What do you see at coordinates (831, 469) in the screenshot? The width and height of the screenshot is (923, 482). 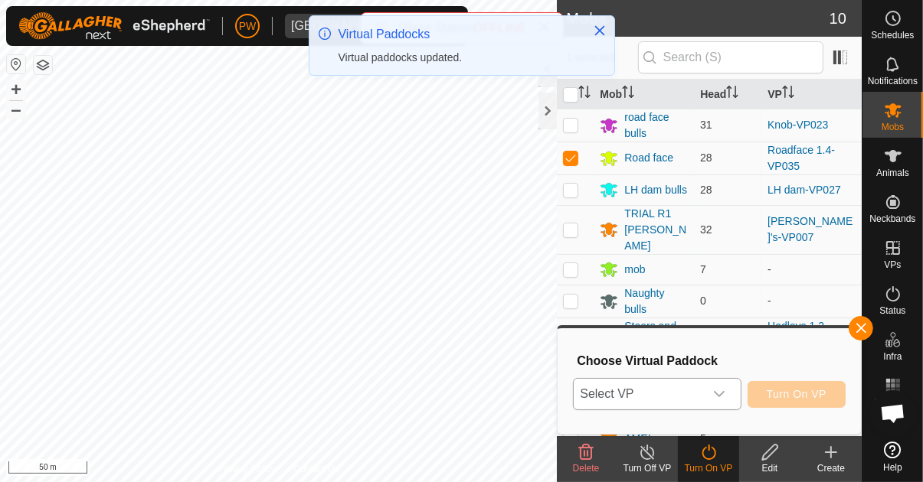 I see `div: Create` at bounding box center [831, 469].